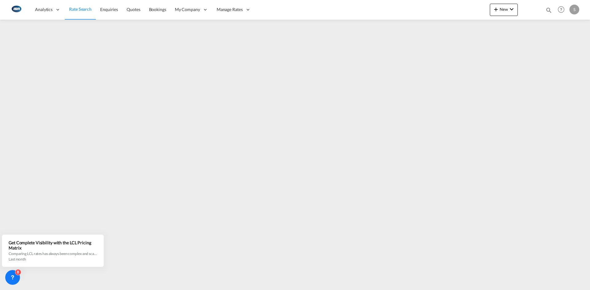 This screenshot has width=590, height=290. Describe the element at coordinates (496, 9) in the screenshot. I see `md-icon: icon-plus 400-fg` at that location.